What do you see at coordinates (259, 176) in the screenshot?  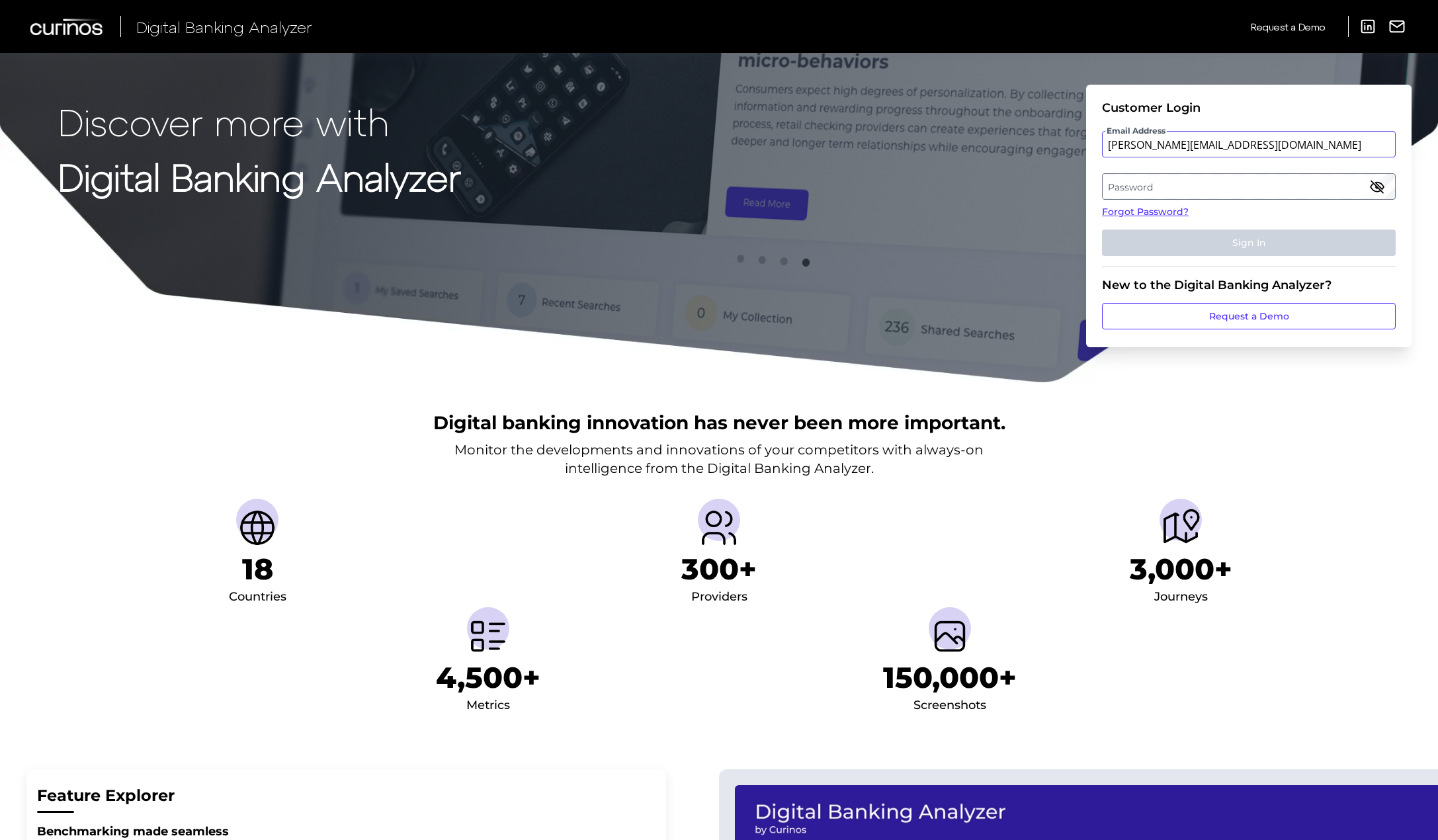 I see `strong: Digital Banking Analyzer` at bounding box center [259, 176].